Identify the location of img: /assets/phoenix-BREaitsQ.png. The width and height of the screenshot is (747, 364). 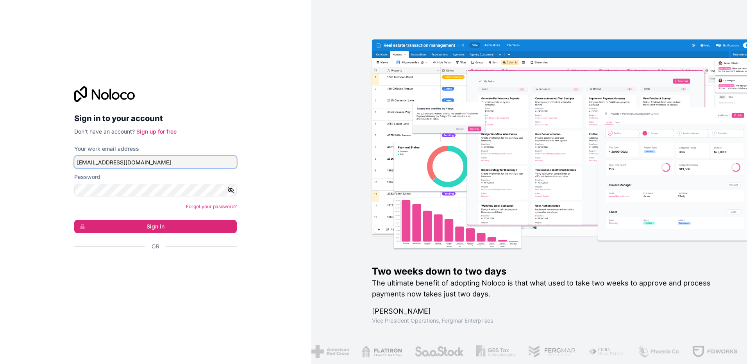
(658, 351).